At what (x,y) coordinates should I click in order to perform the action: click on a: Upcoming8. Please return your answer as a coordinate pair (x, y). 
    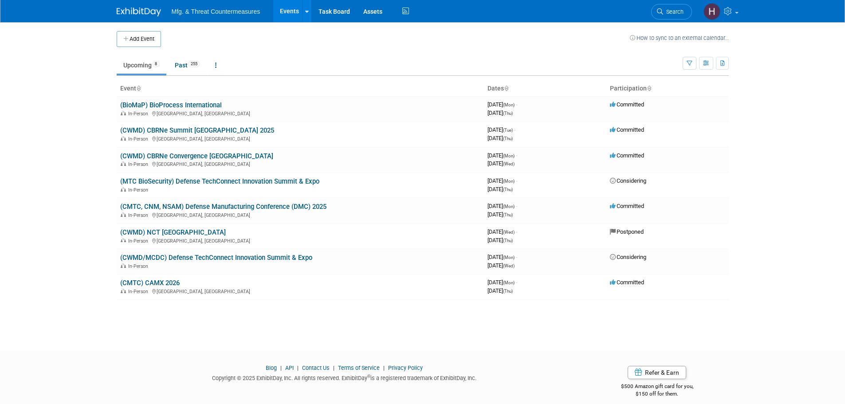
    Looking at the image, I should click on (142, 65).